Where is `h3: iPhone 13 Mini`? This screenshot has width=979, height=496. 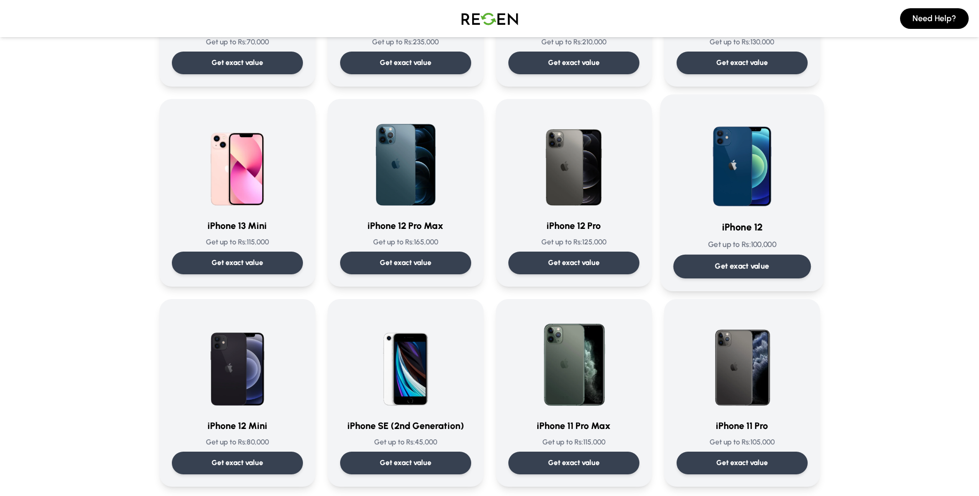
h3: iPhone 13 Mini is located at coordinates (237, 226).